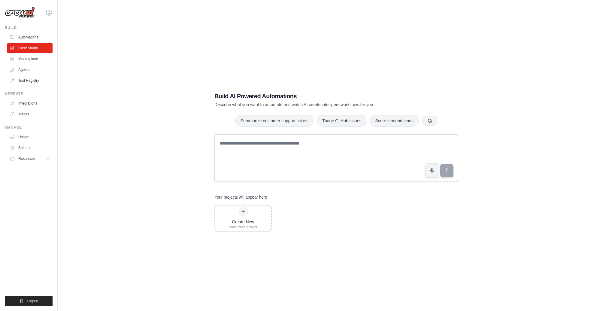  Describe the element at coordinates (342, 121) in the screenshot. I see `button: Triage GitHub issues` at that location.